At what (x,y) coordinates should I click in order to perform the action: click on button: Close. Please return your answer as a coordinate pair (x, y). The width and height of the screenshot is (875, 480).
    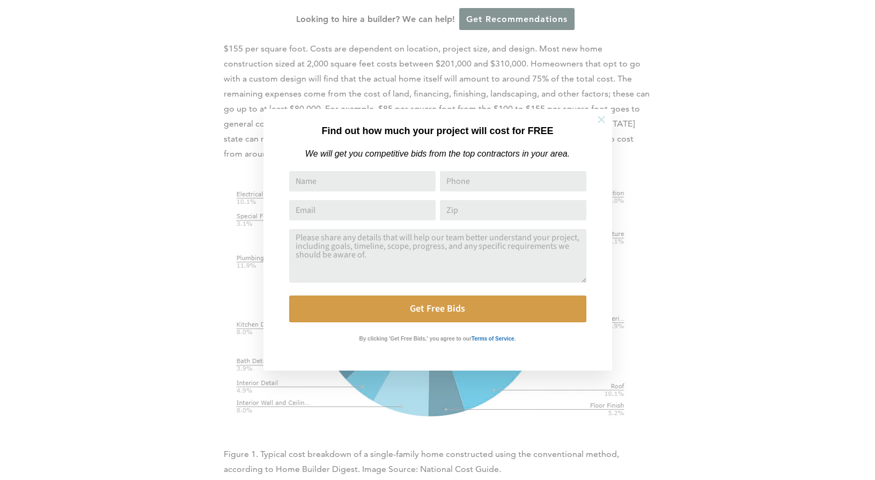
    Looking at the image, I should click on (602, 120).